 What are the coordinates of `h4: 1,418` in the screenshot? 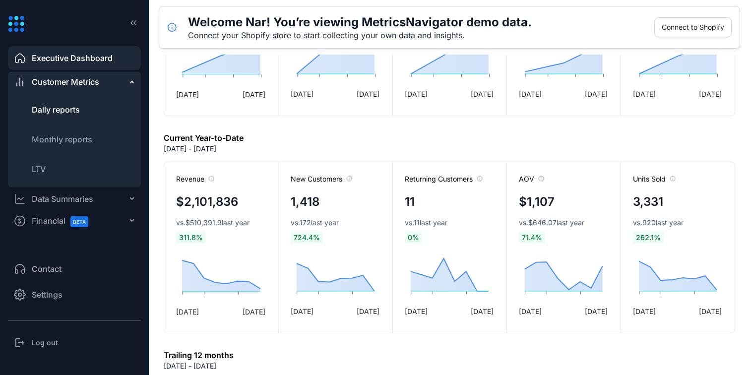 It's located at (305, 202).